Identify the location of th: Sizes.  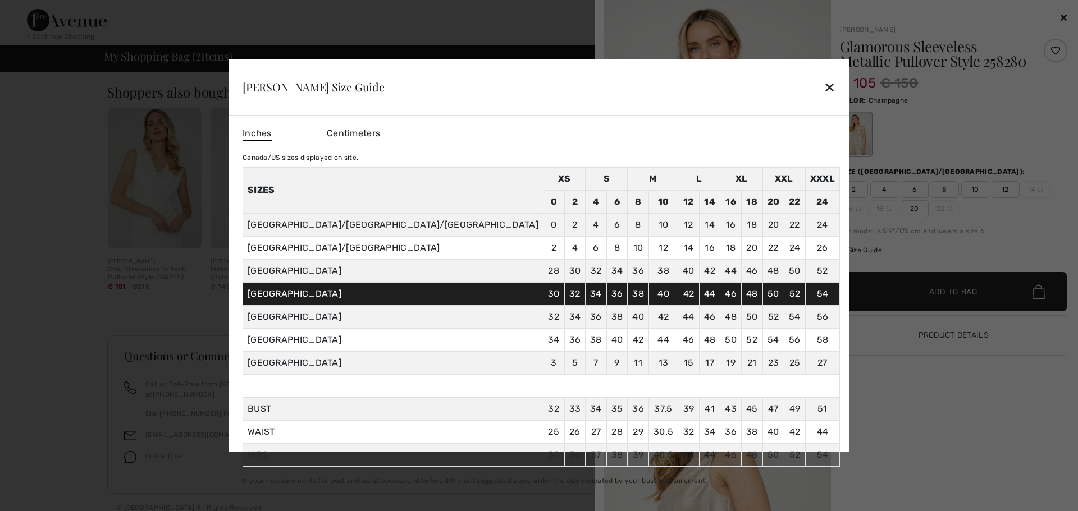
(392, 190).